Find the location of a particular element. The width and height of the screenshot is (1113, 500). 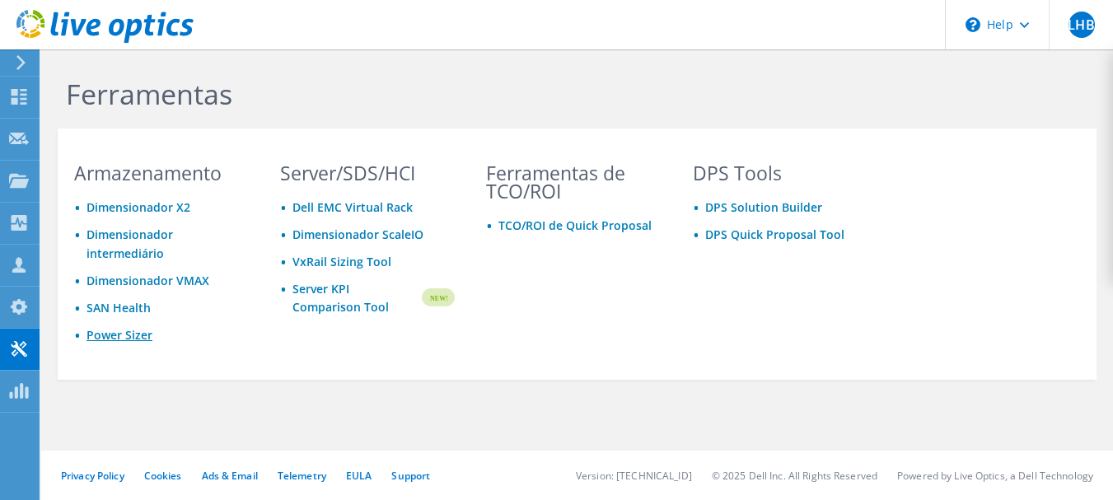

a: Dimensionador X2 is located at coordinates (138, 207).